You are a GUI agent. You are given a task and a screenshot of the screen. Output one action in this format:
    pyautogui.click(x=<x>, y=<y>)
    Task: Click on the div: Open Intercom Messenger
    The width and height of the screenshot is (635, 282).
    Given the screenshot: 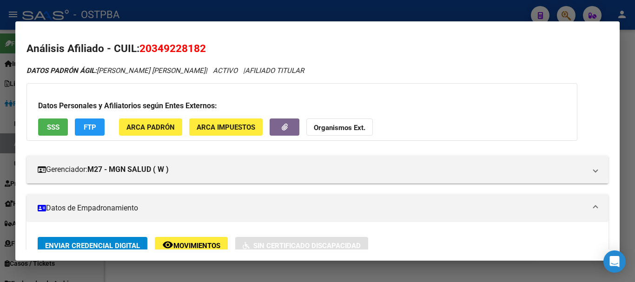 What is the action you would take?
    pyautogui.click(x=614, y=262)
    